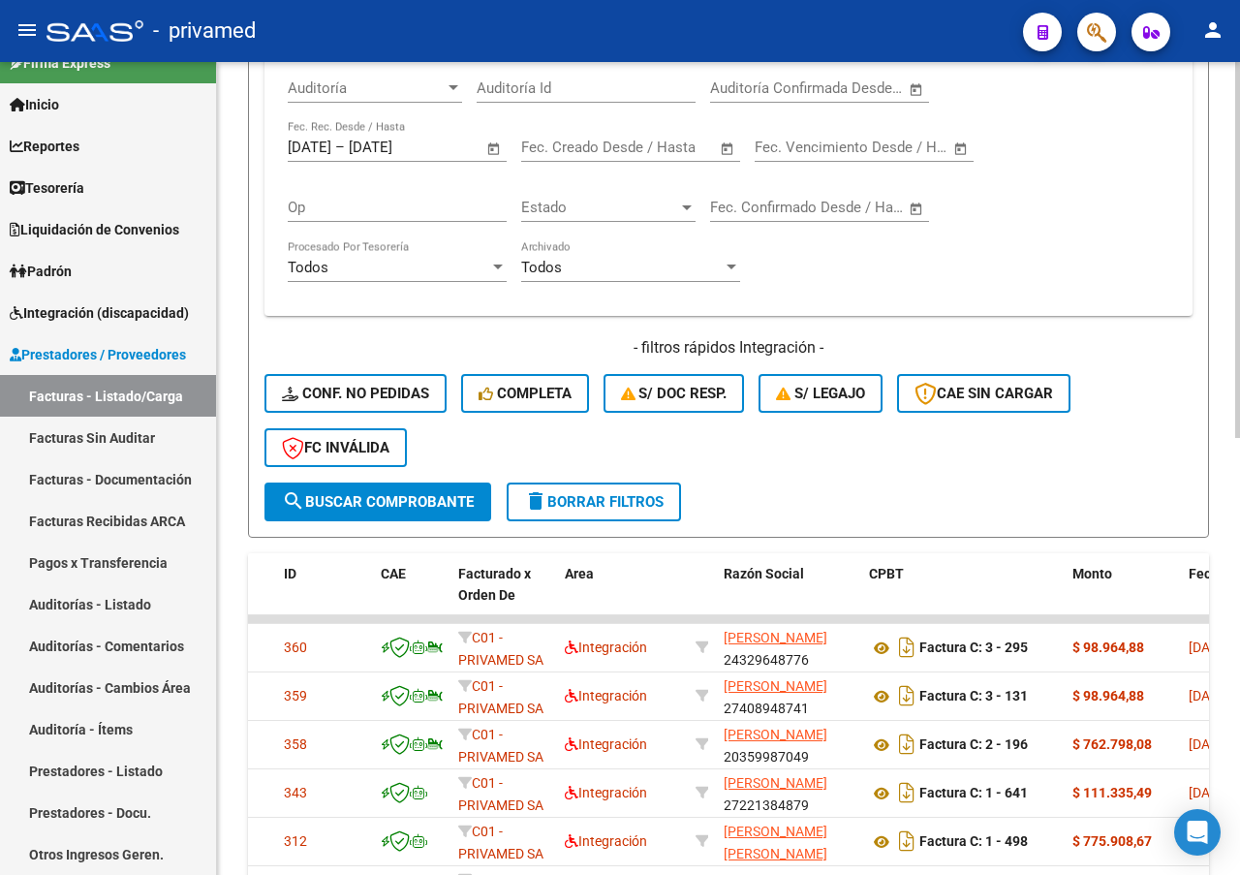  I want to click on div: 20359987049, so click(788, 744).